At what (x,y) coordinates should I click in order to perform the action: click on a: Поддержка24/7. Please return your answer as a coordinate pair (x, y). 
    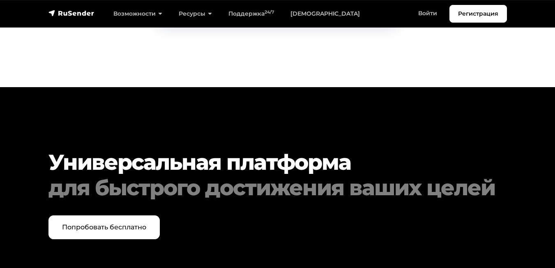
    Looking at the image, I should click on (251, 14).